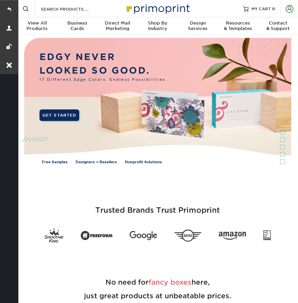  I want to click on span: Contact, so click(278, 23).